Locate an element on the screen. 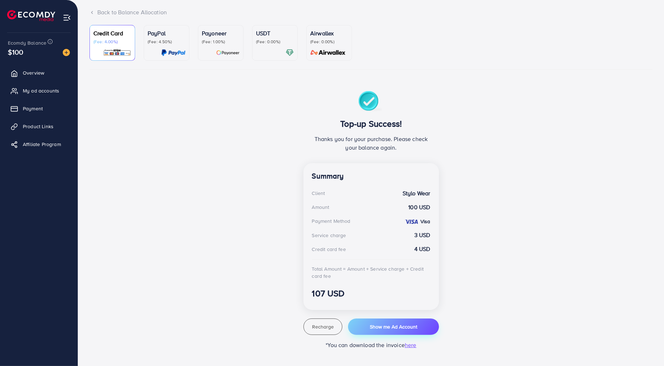  a: Overview is located at coordinates (39, 73).